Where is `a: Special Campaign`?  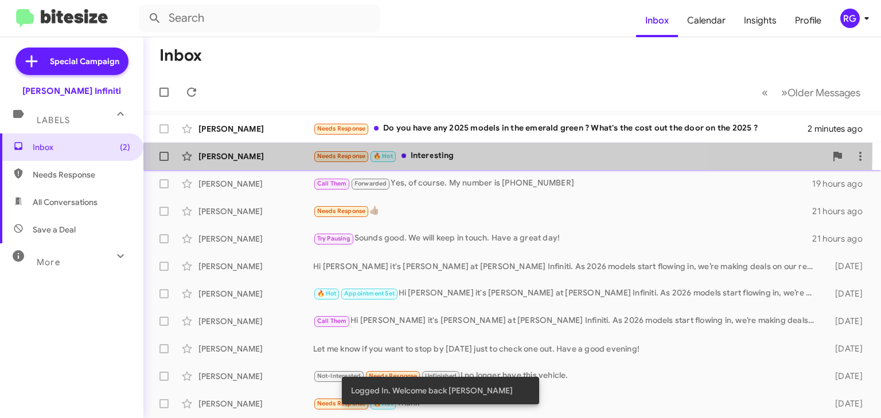 a: Special Campaign is located at coordinates (72, 61).